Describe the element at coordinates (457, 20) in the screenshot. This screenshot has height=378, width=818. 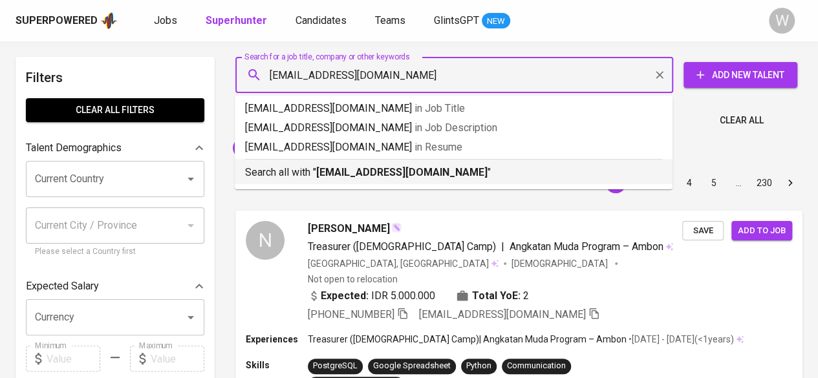
I see `span: GlintsGPT` at that location.